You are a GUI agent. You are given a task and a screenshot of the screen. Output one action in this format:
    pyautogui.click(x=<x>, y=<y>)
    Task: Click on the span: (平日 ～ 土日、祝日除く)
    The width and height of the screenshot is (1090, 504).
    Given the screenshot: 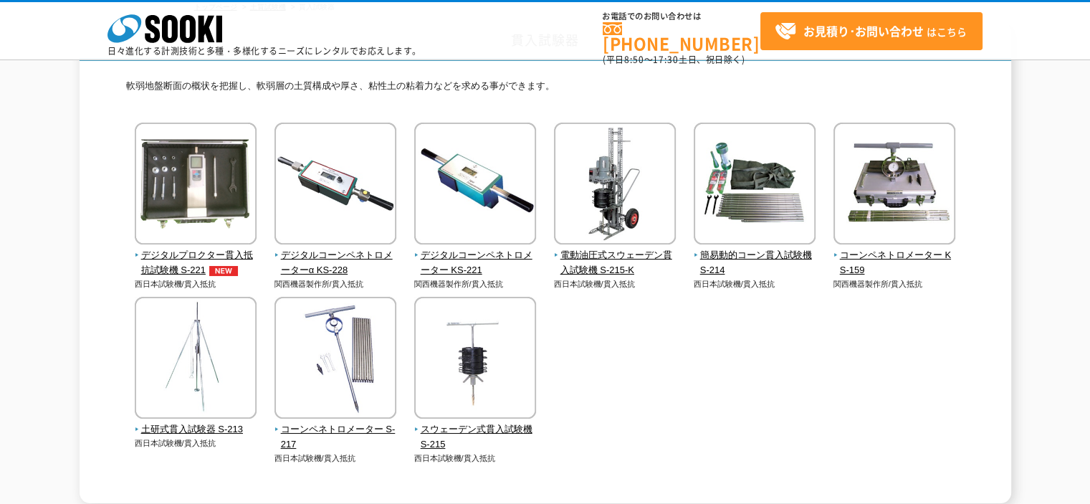 What is the action you would take?
    pyautogui.click(x=674, y=59)
    